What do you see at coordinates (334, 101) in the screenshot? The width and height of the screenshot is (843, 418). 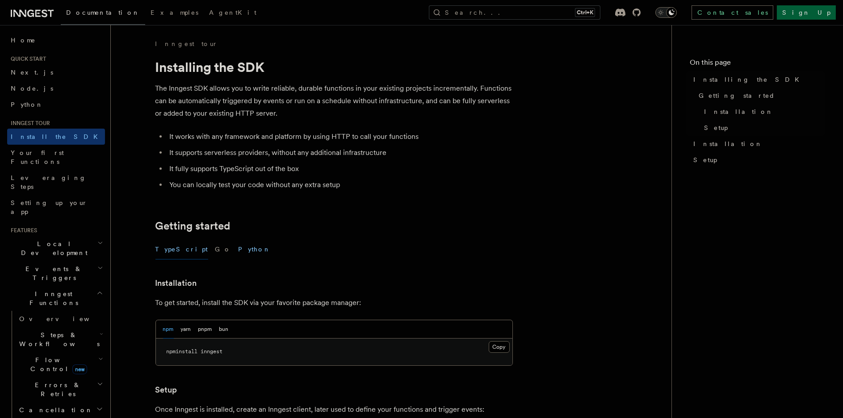 I see `p: The Inngest SDK allows you to write reliable, durable functions in your existing projects increme...` at bounding box center [334, 101].